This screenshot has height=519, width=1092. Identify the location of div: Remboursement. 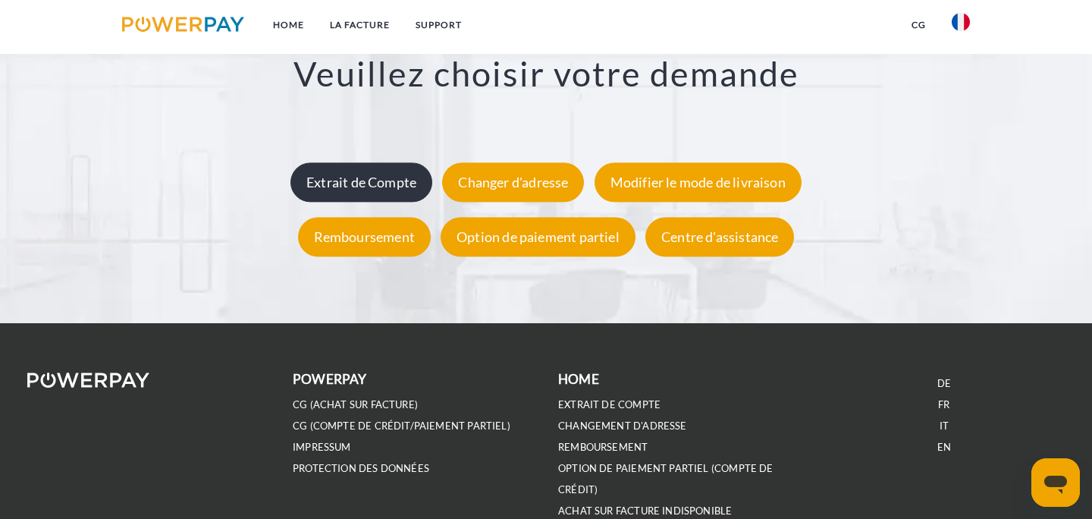
(364, 237).